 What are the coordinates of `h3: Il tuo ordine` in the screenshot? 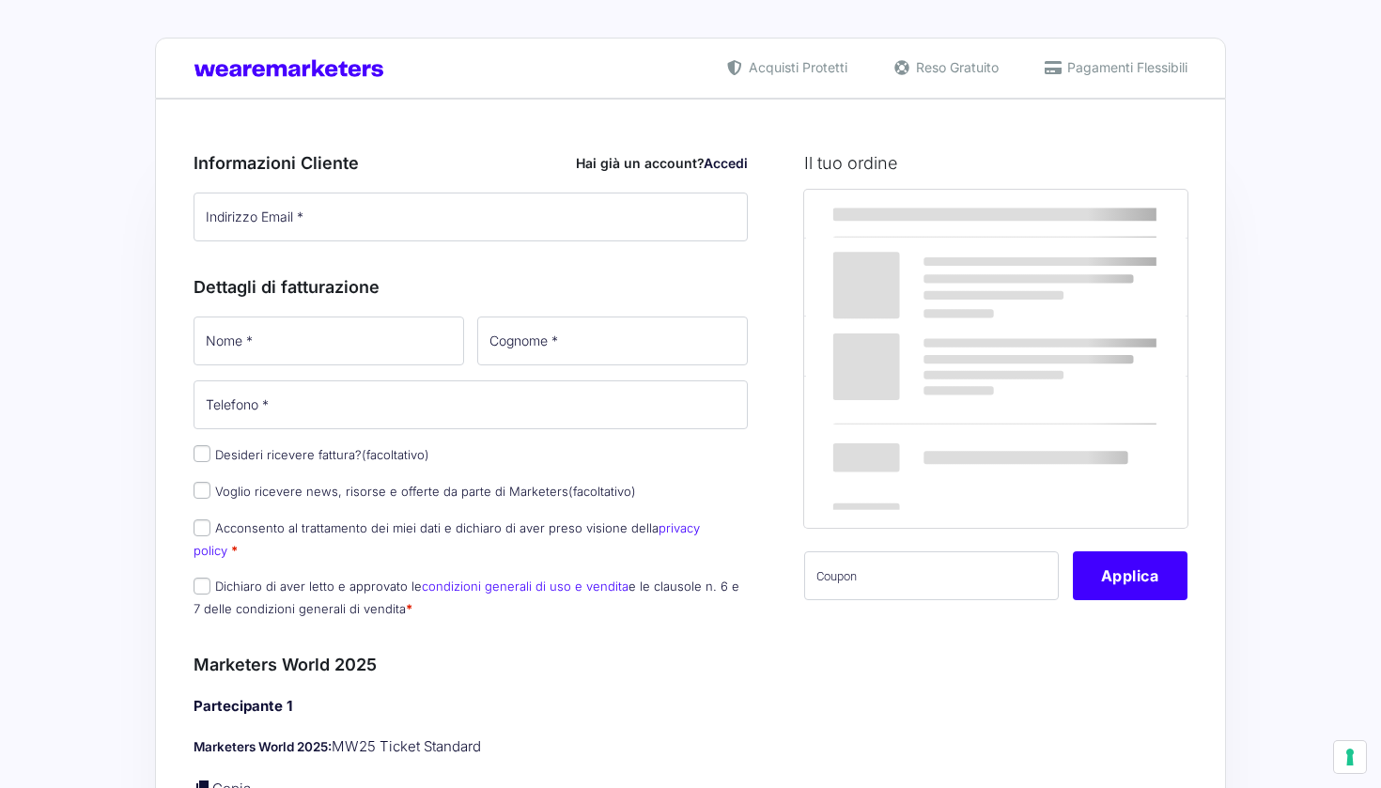 It's located at (996, 163).